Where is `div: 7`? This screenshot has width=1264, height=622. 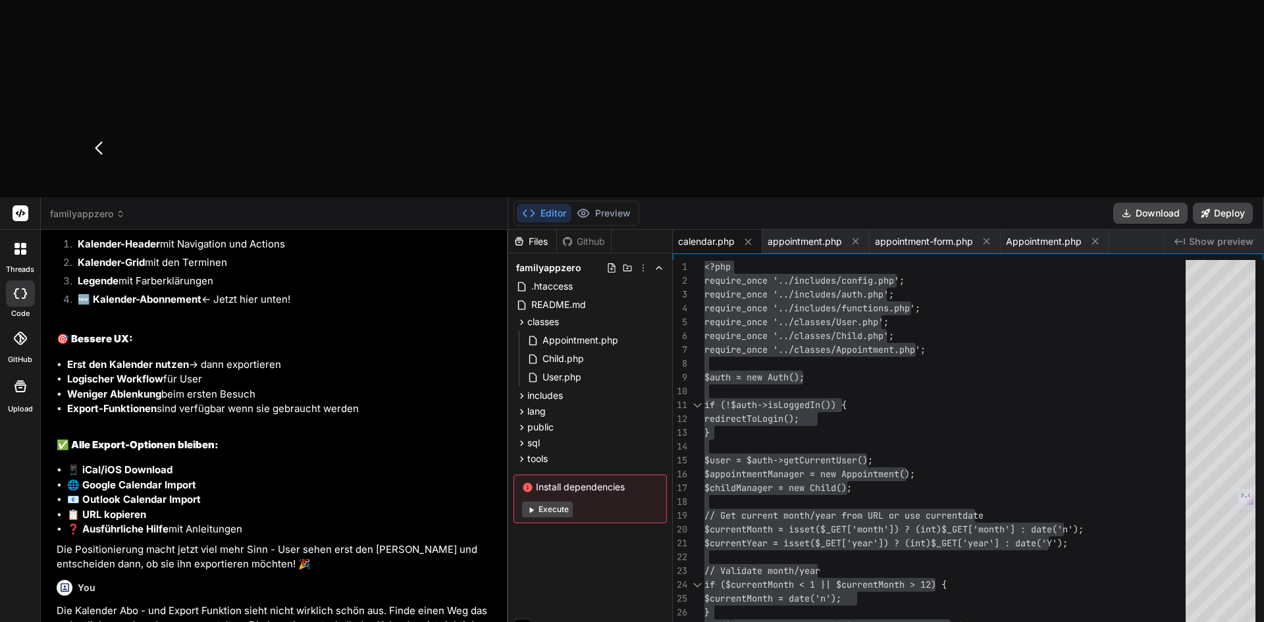 div: 7 is located at coordinates (680, 350).